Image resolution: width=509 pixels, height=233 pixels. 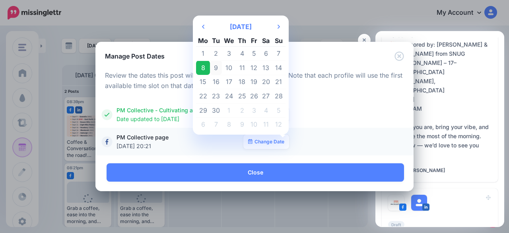 What do you see at coordinates (203, 82) in the screenshot?
I see `td: 15` at bounding box center [203, 82].